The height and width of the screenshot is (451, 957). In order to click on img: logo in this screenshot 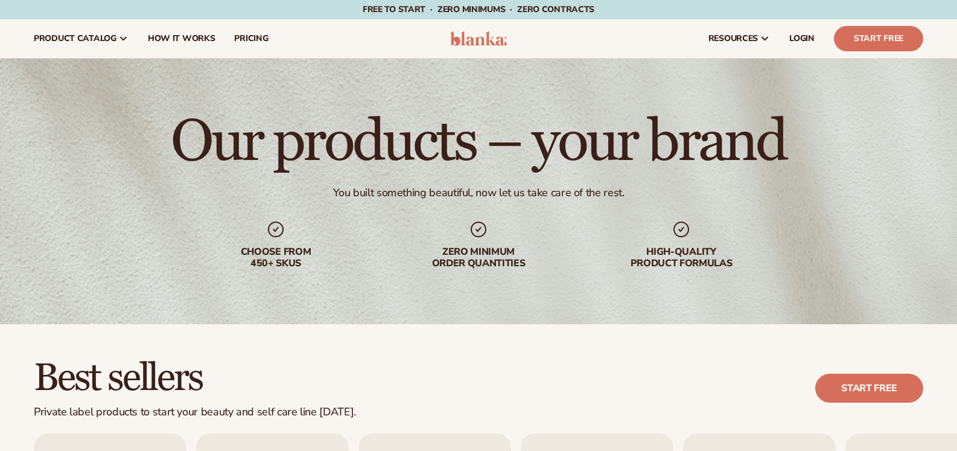, I will do `click(479, 39)`.